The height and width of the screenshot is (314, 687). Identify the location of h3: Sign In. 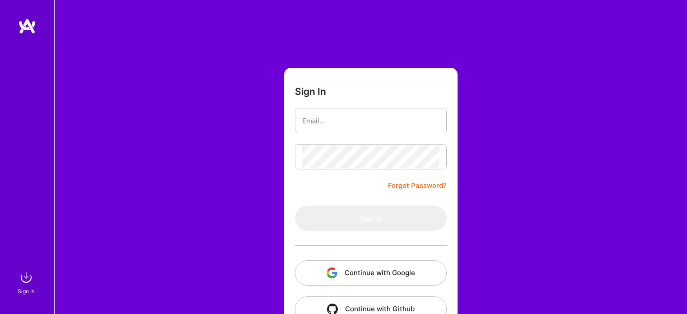
(310, 91).